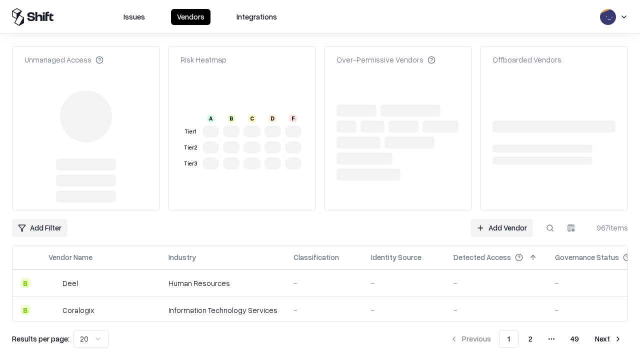 The width and height of the screenshot is (640, 360). What do you see at coordinates (272, 118) in the screenshot?
I see `div: D` at bounding box center [272, 118].